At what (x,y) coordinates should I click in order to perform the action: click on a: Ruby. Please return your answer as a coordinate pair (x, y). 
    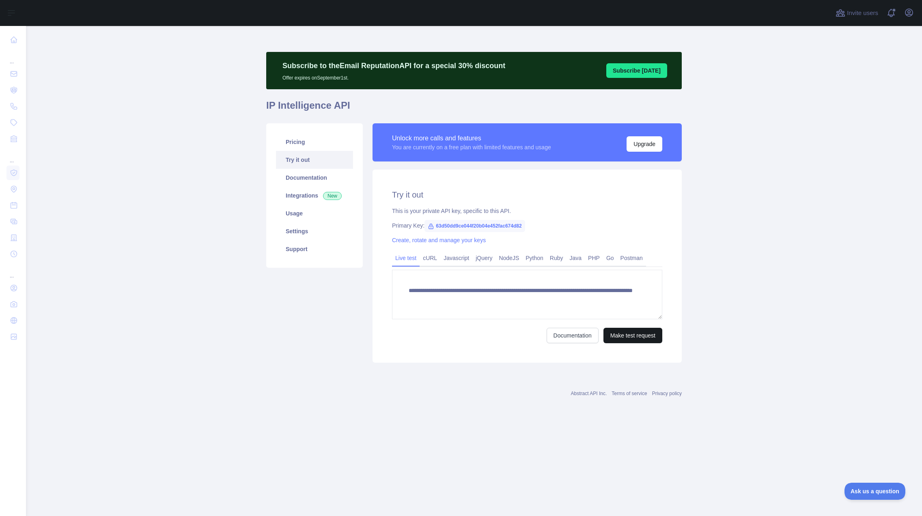
    Looking at the image, I should click on (556, 258).